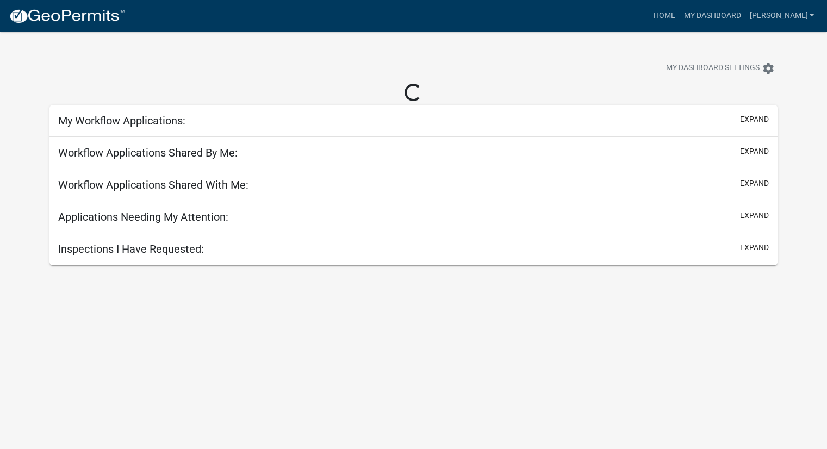 This screenshot has height=449, width=827. I want to click on a: My Dashboard, so click(711, 16).